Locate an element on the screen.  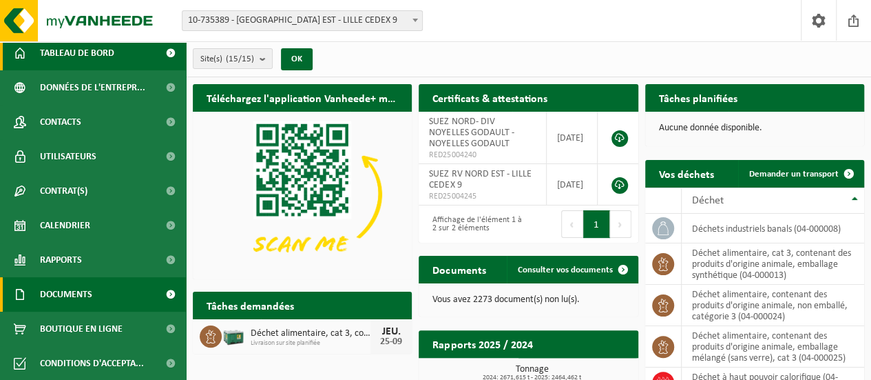
h2: Rapports 2025 / 2024 is located at coordinates (482, 343).